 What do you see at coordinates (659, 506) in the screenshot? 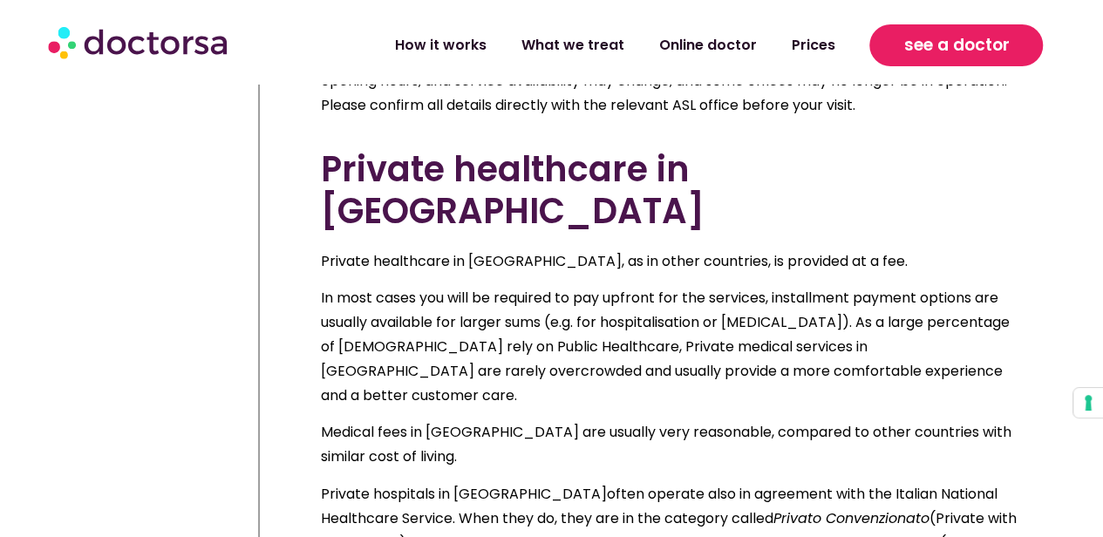
I see `span: often operate also in agreement with the Italian National Healthcare Service. When they do, they ...` at bounding box center [659, 506].